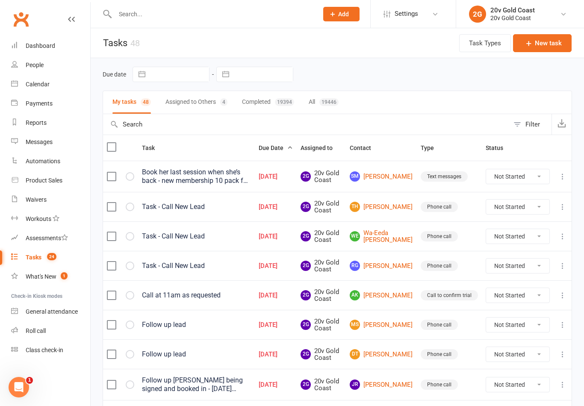  Describe the element at coordinates (39, 142) in the screenshot. I see `div: Messages` at that location.